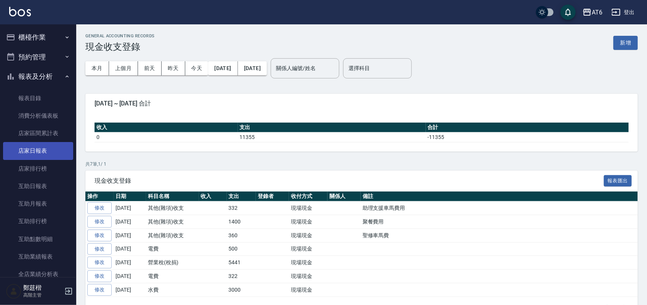 The width and height of the screenshot is (647, 305). What do you see at coordinates (499, 222) in the screenshot?
I see `td: 聚餐費用` at bounding box center [499, 222].